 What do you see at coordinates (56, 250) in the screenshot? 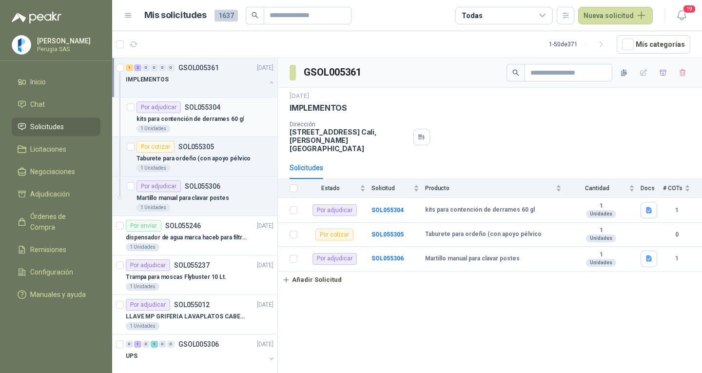
I see `a: Remisiones` at bounding box center [56, 250].